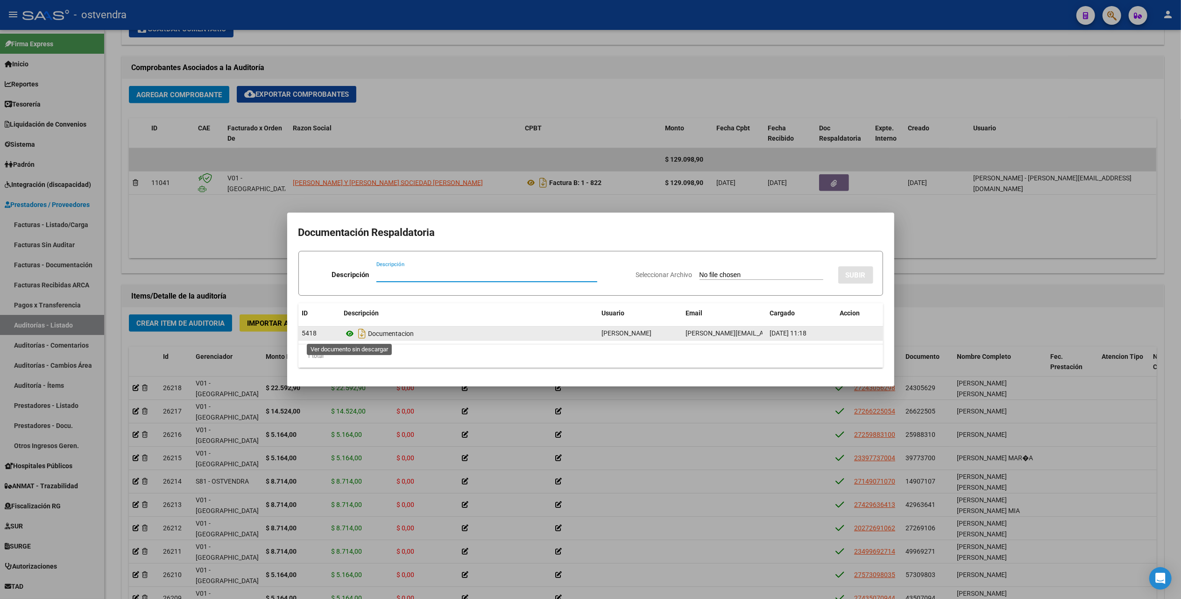  I want to click on span: 5418, so click(310, 333).